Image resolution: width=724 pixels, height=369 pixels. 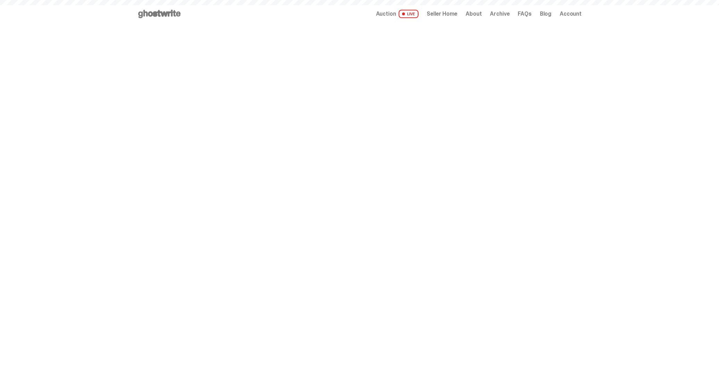 What do you see at coordinates (474, 14) in the screenshot?
I see `a: About` at bounding box center [474, 14].